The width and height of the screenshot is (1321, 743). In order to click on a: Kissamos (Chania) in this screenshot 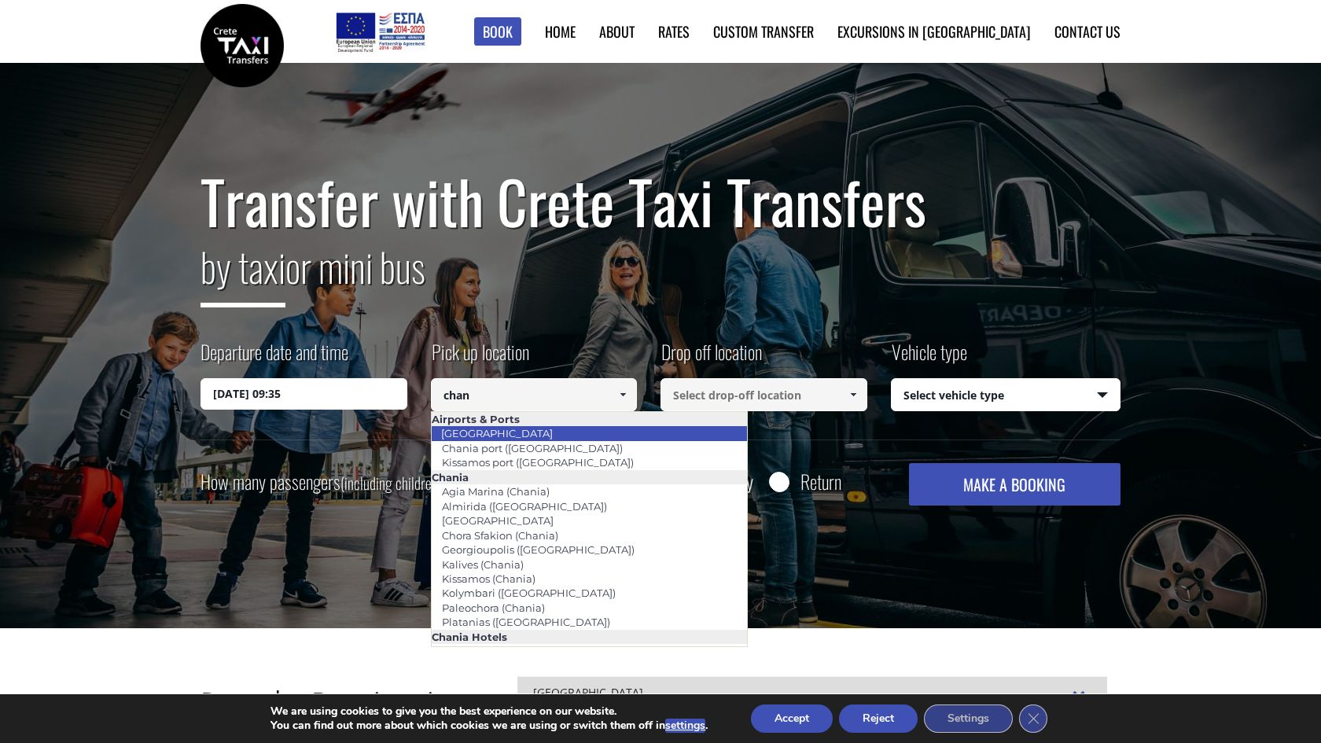, I will do `click(488, 579)`.